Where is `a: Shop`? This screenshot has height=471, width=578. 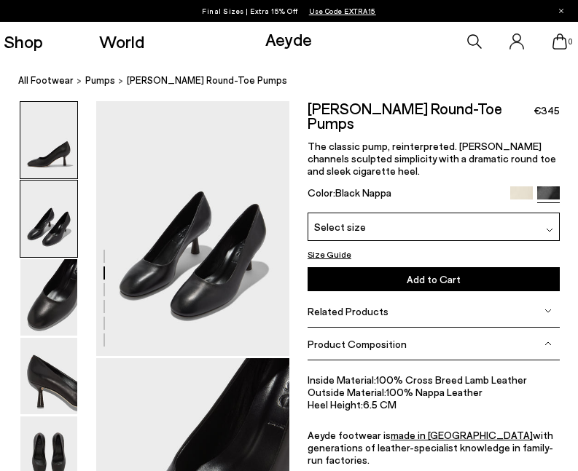 a: Shop is located at coordinates (23, 42).